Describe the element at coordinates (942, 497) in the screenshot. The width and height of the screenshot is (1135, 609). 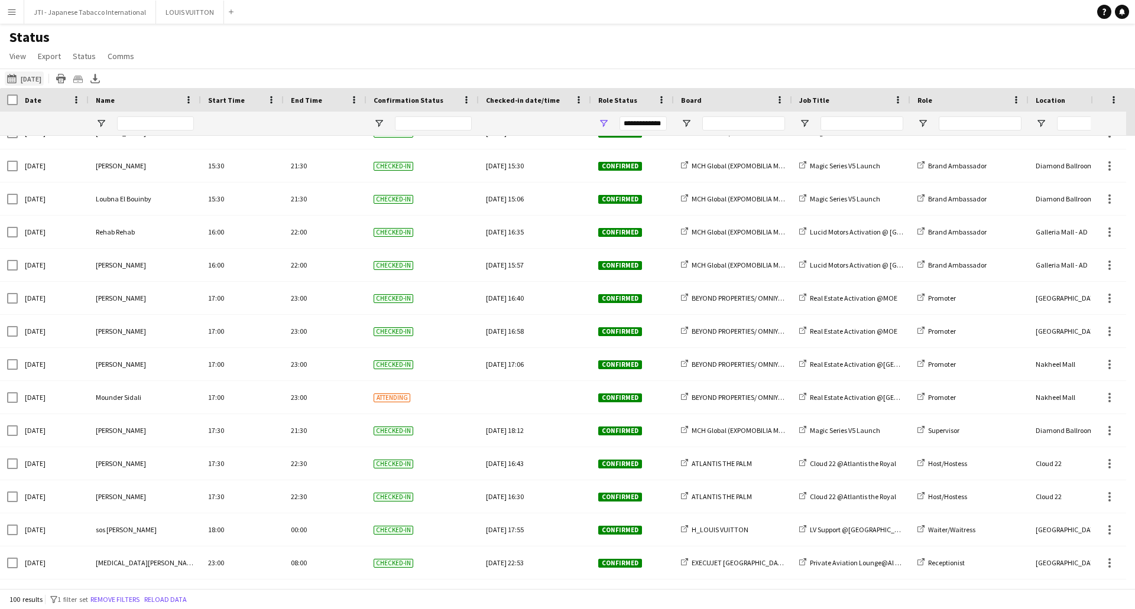
I see `a: Host/Hostess` at that location.